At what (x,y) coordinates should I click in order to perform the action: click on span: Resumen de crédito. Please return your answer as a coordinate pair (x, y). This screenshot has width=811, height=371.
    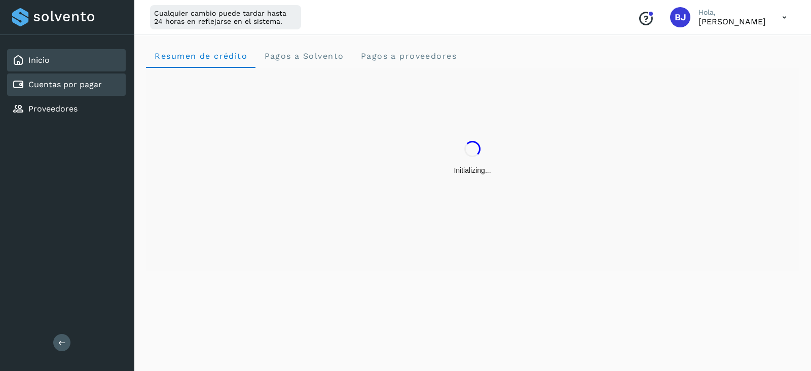
    Looking at the image, I should click on (201, 56).